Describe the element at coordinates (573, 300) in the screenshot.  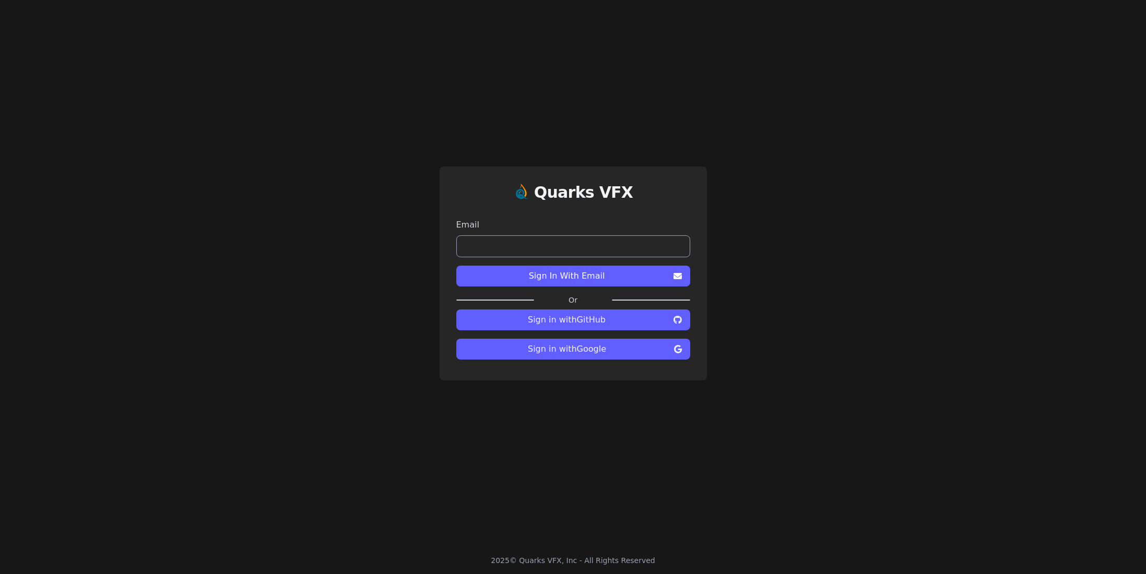
I see `label: Or` at that location.